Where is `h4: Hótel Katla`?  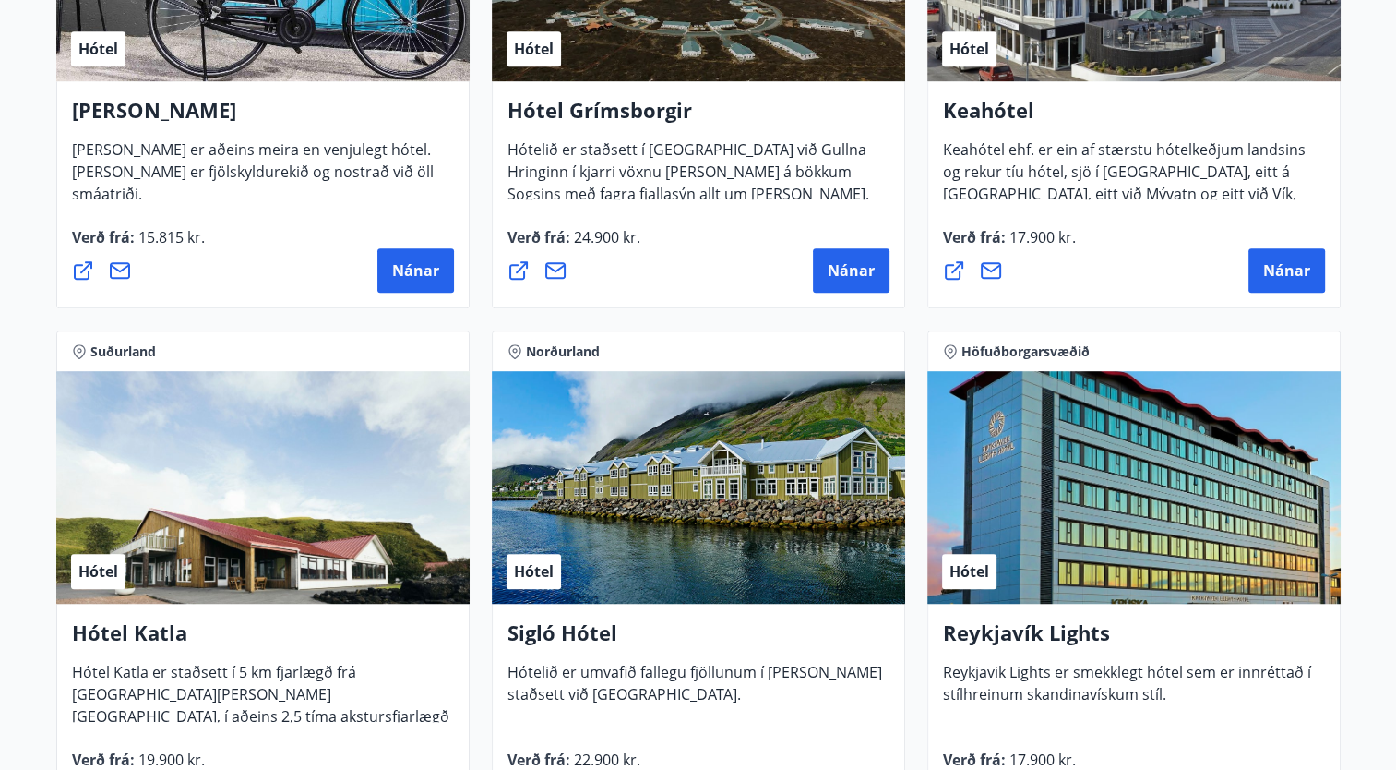
h4: Hótel Katla is located at coordinates (263, 640).